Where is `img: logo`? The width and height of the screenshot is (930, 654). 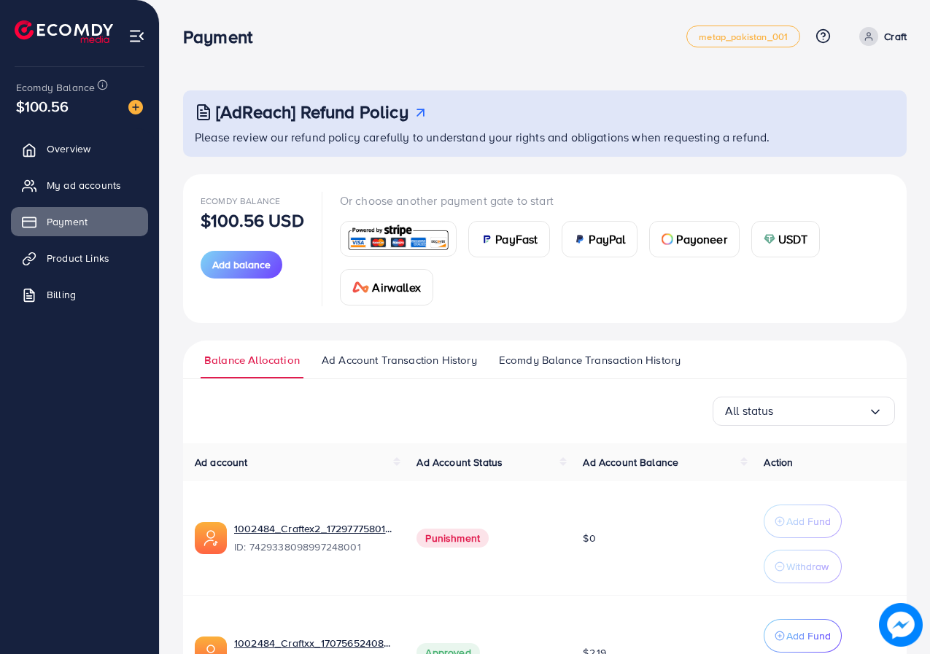
img: logo is located at coordinates (63, 31).